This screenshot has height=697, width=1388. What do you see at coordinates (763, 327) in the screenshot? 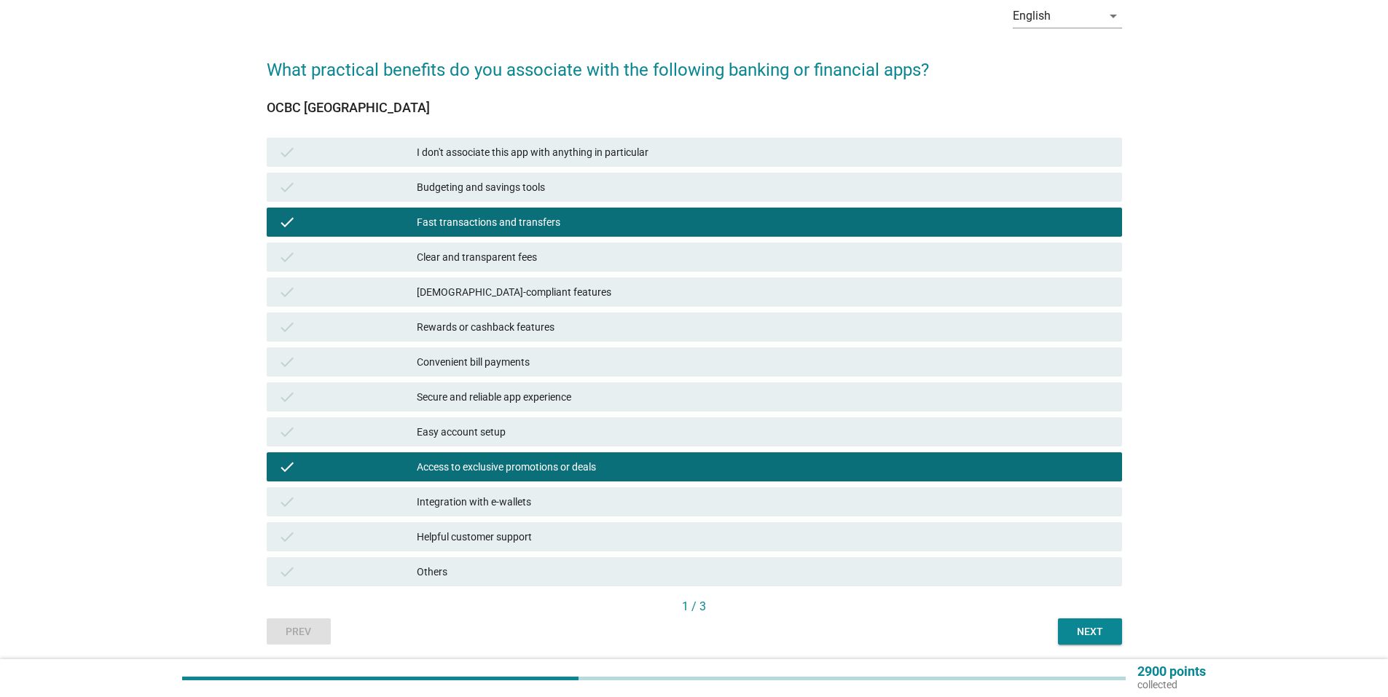
I see `div: Rewards or cashback features` at bounding box center [763, 327].